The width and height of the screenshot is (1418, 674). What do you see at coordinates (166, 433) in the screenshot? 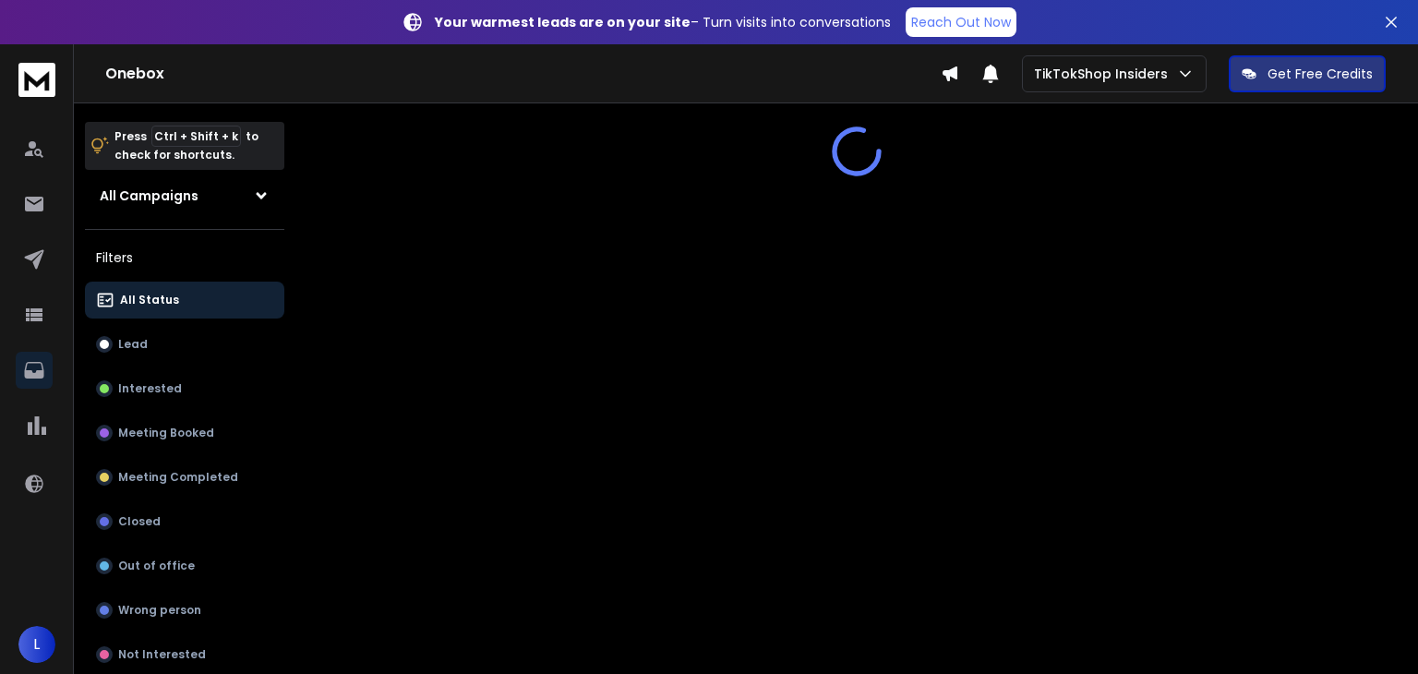
I see `p: Meeting Booked` at bounding box center [166, 433].